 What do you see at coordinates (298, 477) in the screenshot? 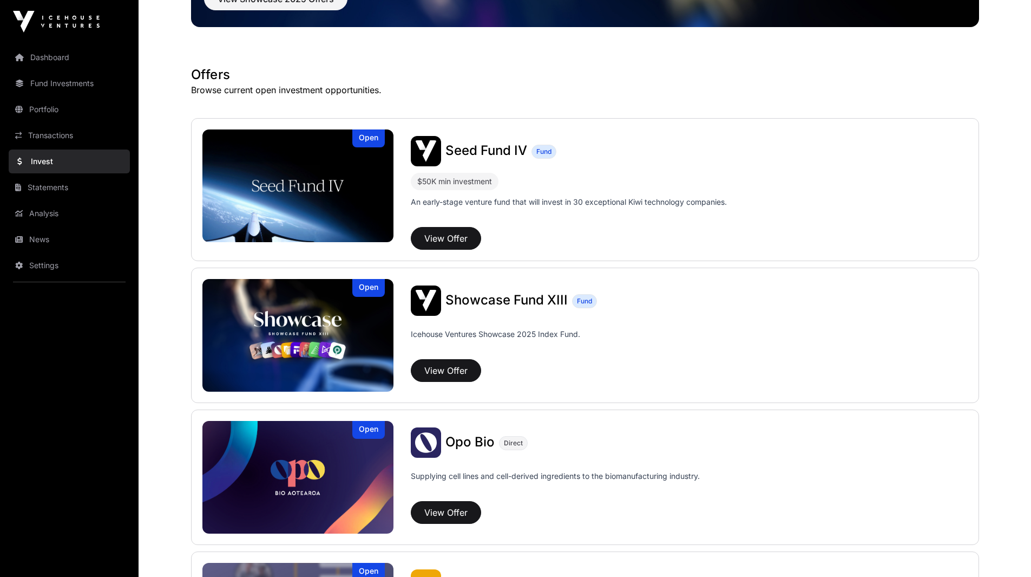
I see `a: Opo BioOpen` at bounding box center [298, 477].